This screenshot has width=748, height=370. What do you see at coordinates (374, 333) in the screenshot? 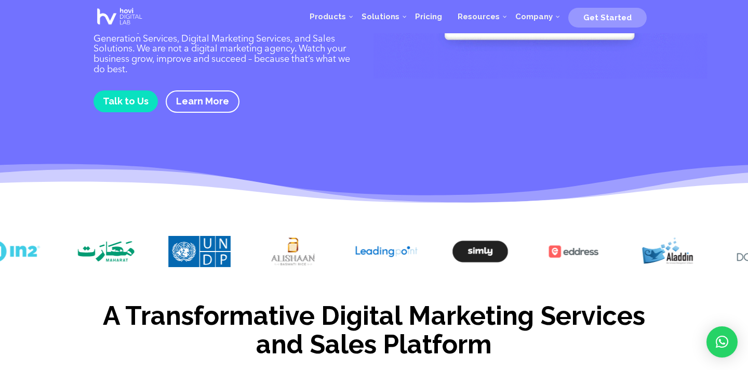
I see `h2: A Transformative Digital Marketing Services and Sales Platform` at bounding box center [374, 333].